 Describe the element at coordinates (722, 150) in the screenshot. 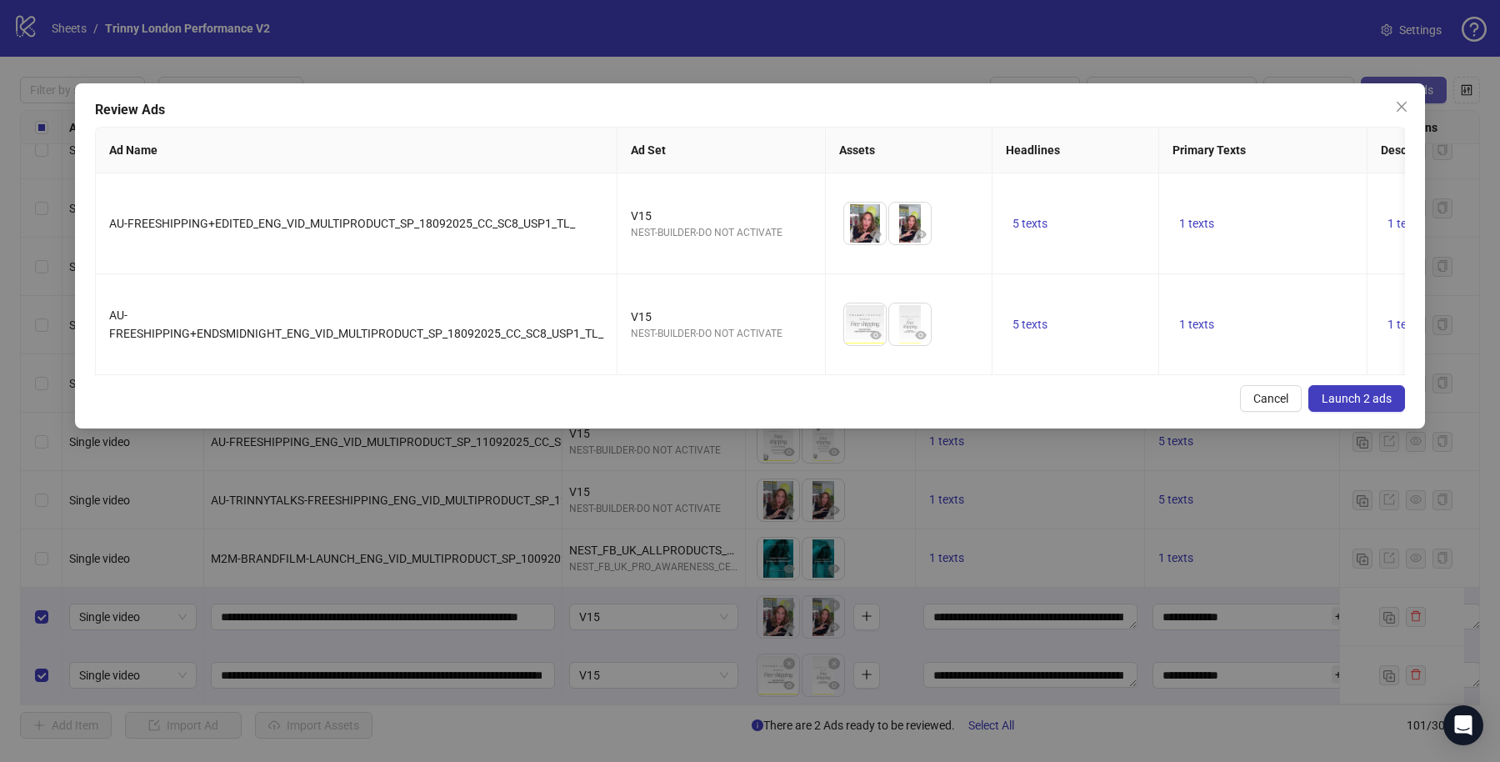

I see `th: Ad Set` at that location.